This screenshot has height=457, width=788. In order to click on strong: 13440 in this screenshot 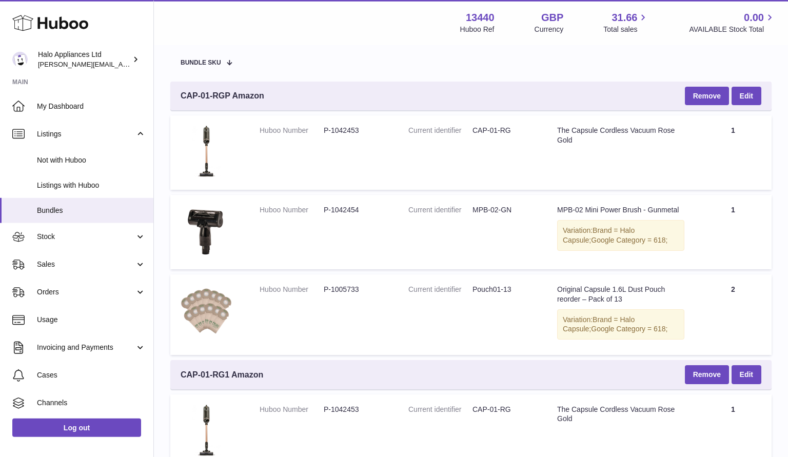, I will do `click(480, 17)`.